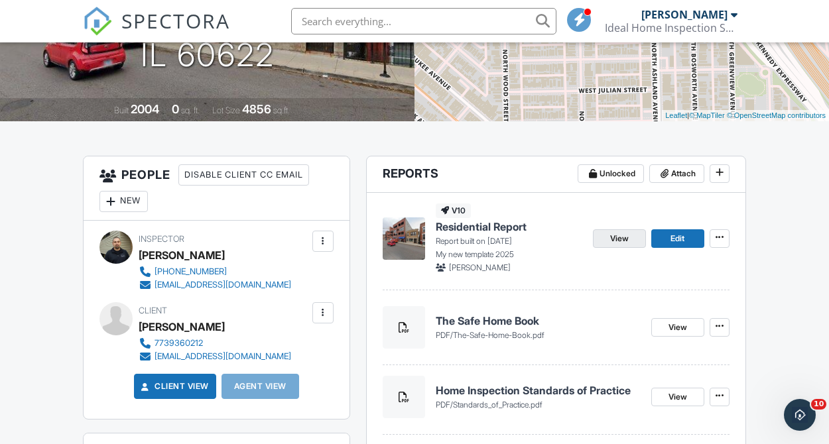  What do you see at coordinates (145, 109) in the screenshot?
I see `div: 2004` at bounding box center [145, 109].